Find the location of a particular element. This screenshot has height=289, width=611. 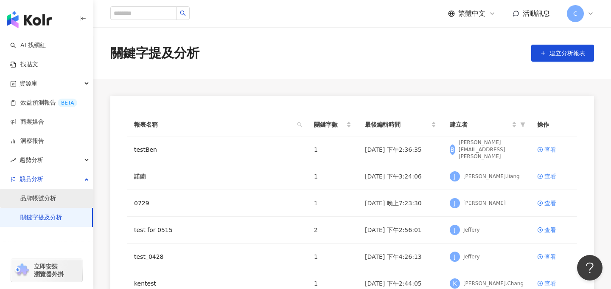

th: 最後編輯時間 is located at coordinates (401, 124).